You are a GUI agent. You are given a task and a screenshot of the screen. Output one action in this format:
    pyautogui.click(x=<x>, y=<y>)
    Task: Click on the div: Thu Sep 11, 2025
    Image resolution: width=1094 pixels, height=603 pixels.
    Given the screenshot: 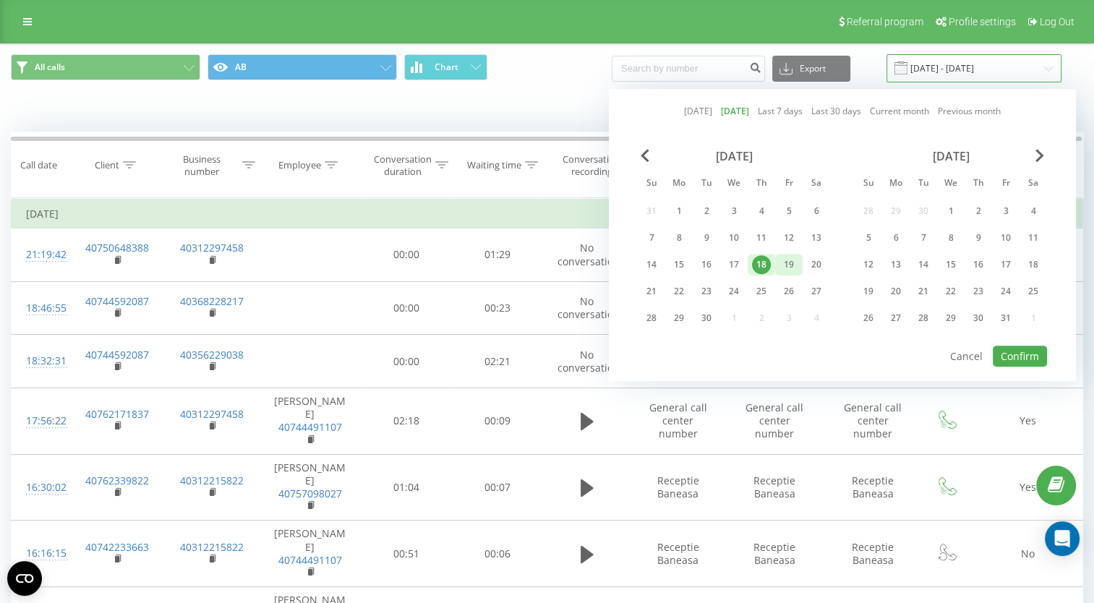 What is the action you would take?
    pyautogui.click(x=761, y=238)
    